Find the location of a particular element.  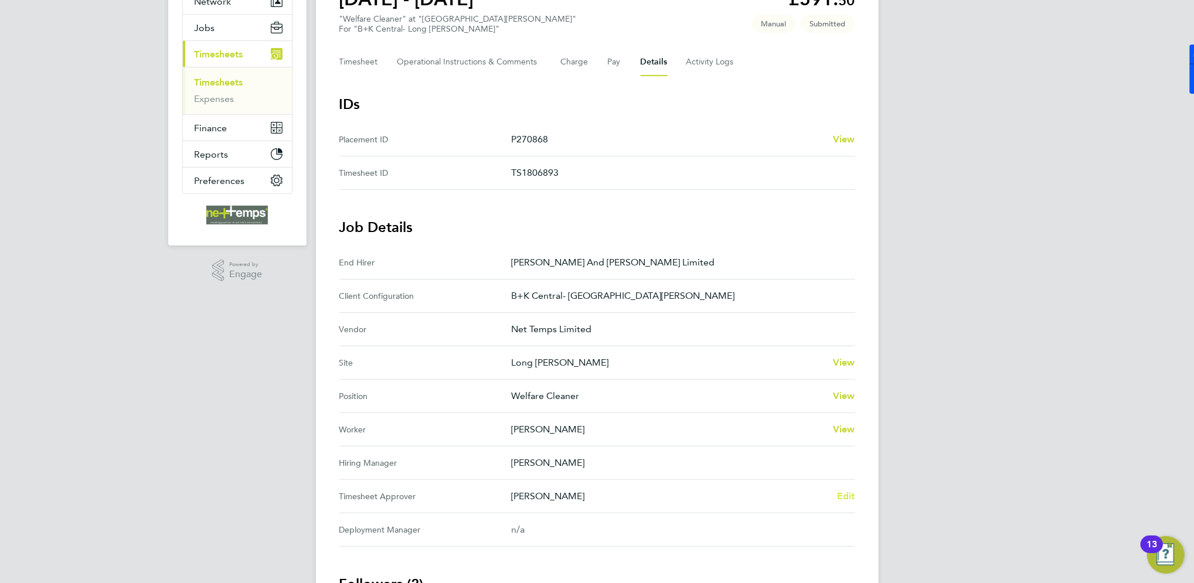

span: Timesheets is located at coordinates (219, 54).